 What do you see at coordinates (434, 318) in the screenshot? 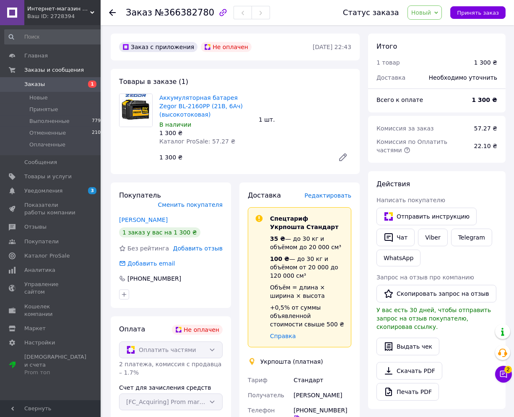
I see `span: У вас есть 30 дней, чтобы отправить запрос на отзыв покупателю, скопировав ссылку.` at bounding box center [434, 318].